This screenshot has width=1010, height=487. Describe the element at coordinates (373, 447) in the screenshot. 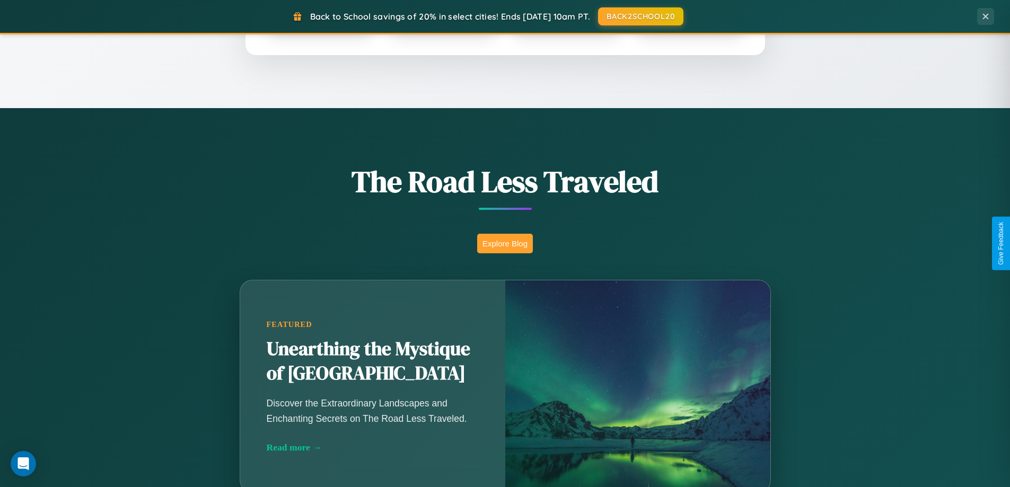

I see `div: Read more →` at that location.